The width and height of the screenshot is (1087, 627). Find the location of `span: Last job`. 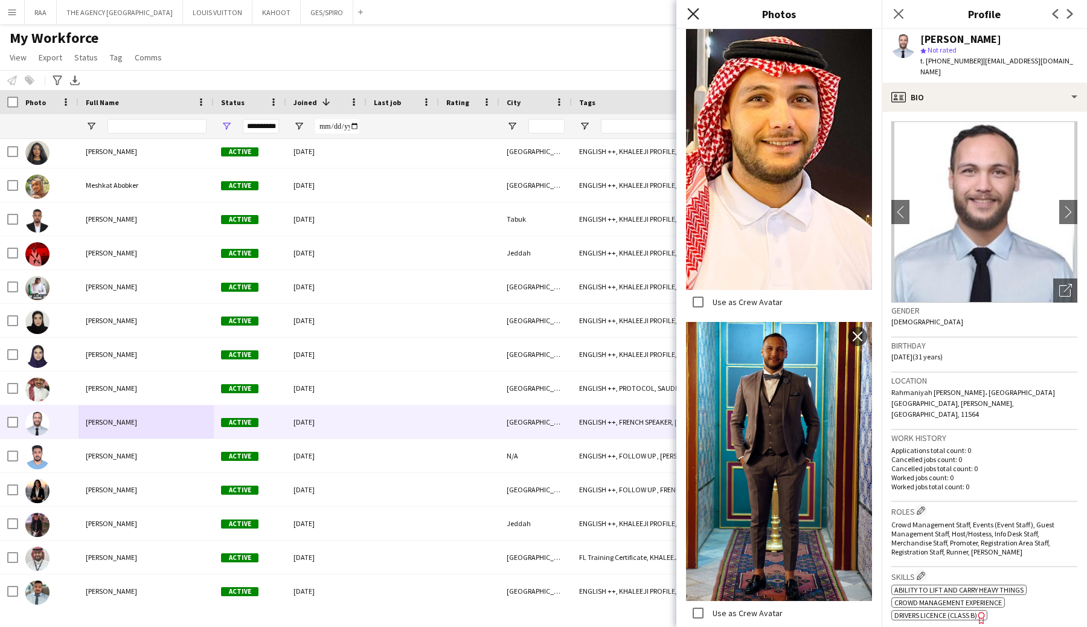

span: Last job is located at coordinates (387, 102).